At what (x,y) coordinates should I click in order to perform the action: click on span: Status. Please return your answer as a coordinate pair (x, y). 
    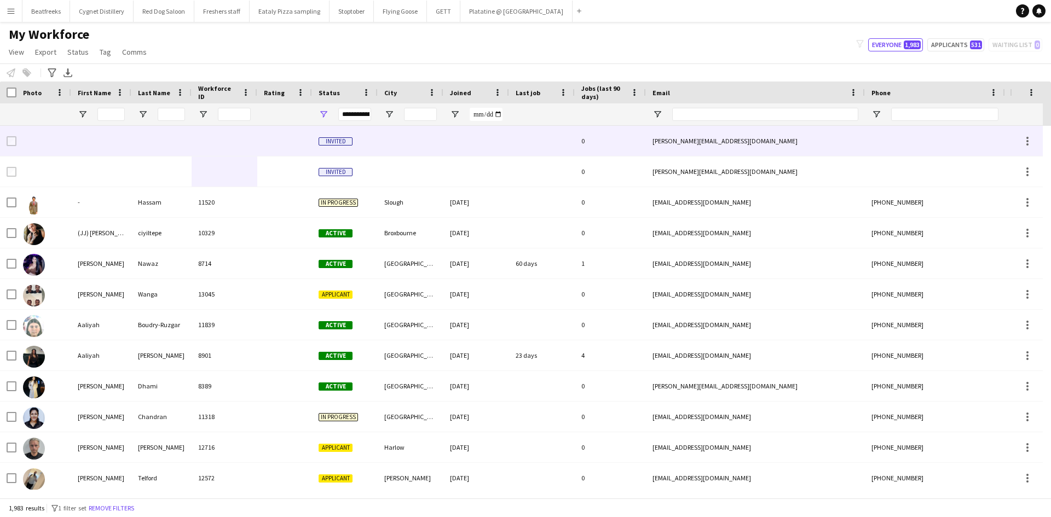
    Looking at the image, I should click on (78, 52).